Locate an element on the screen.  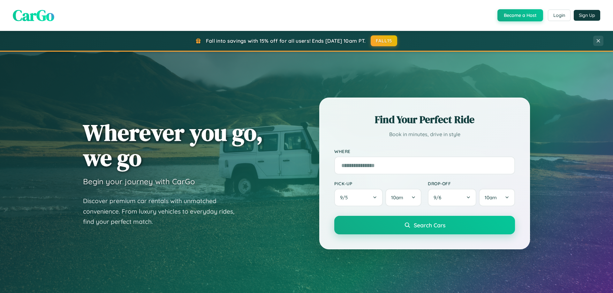
p: Discover premium car rentals with unmatched convenience. From luxury vehicles to everyday rides, ... is located at coordinates (163, 212).